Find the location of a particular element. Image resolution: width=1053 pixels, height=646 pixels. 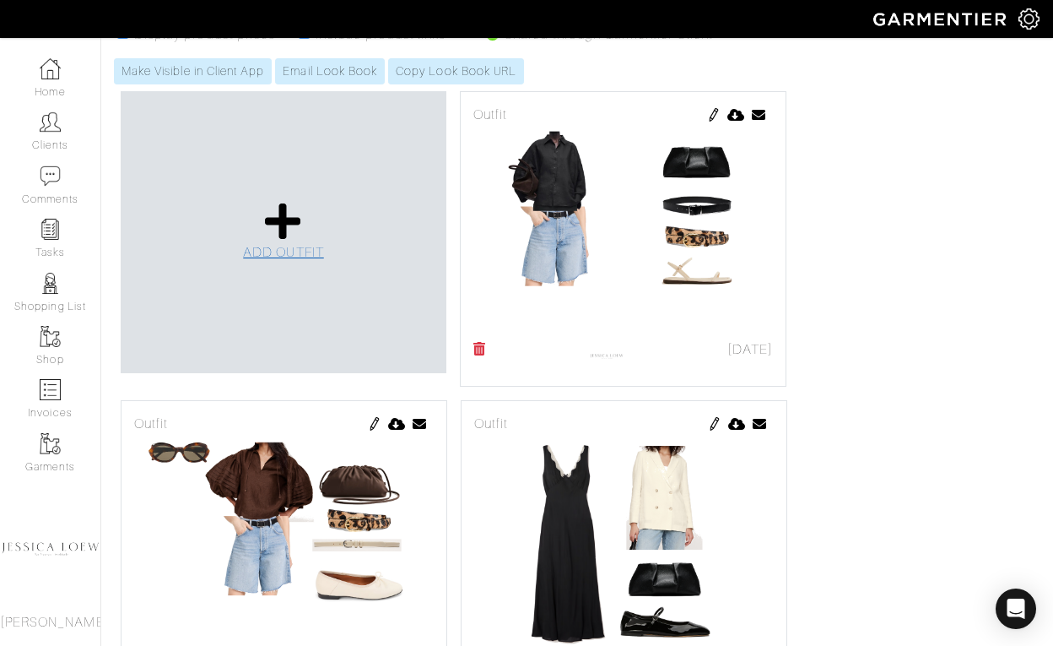

a: Make Visible in Client App is located at coordinates (192, 71).